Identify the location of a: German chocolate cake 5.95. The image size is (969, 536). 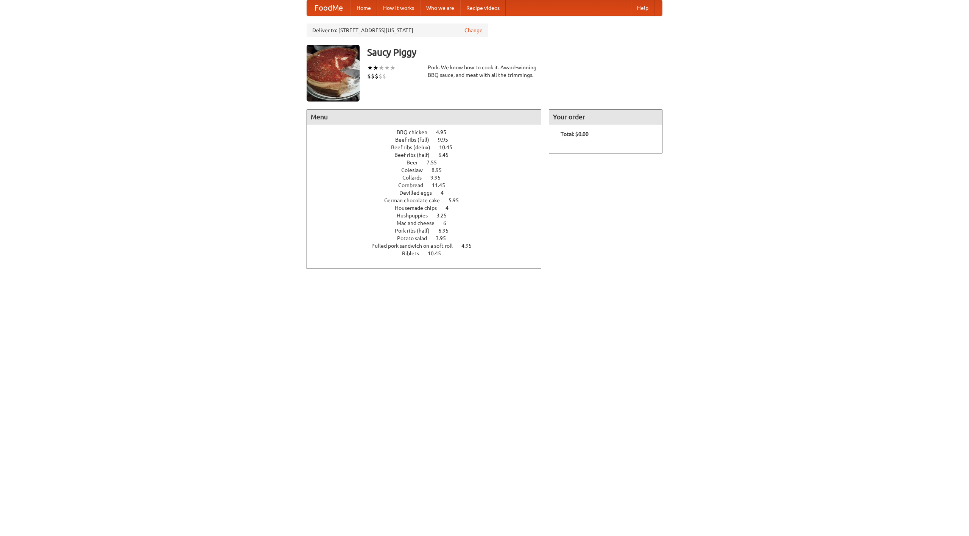
(428, 200).